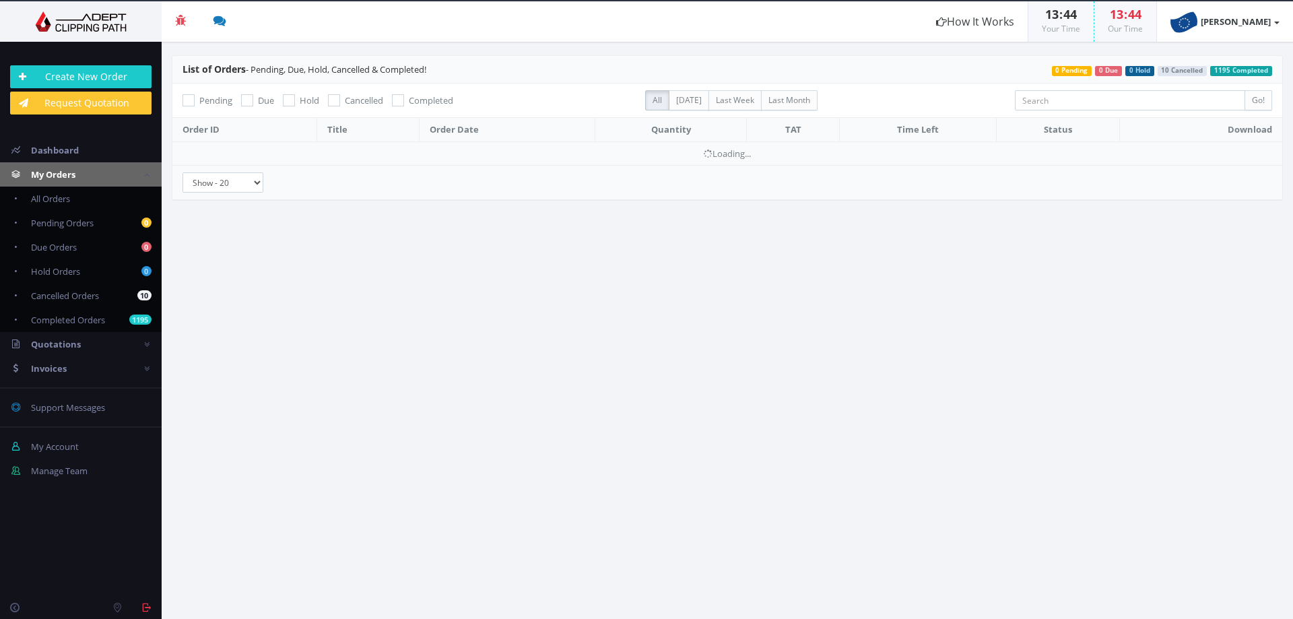  Describe the element at coordinates (1184, 22) in the screenshot. I see `img: timthumb.php` at that location.